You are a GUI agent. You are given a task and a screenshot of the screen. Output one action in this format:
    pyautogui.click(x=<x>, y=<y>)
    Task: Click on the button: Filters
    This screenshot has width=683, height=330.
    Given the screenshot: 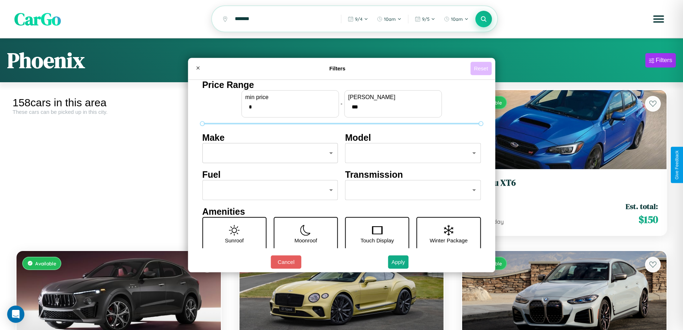 What is the action you would take?
    pyautogui.click(x=661, y=60)
    